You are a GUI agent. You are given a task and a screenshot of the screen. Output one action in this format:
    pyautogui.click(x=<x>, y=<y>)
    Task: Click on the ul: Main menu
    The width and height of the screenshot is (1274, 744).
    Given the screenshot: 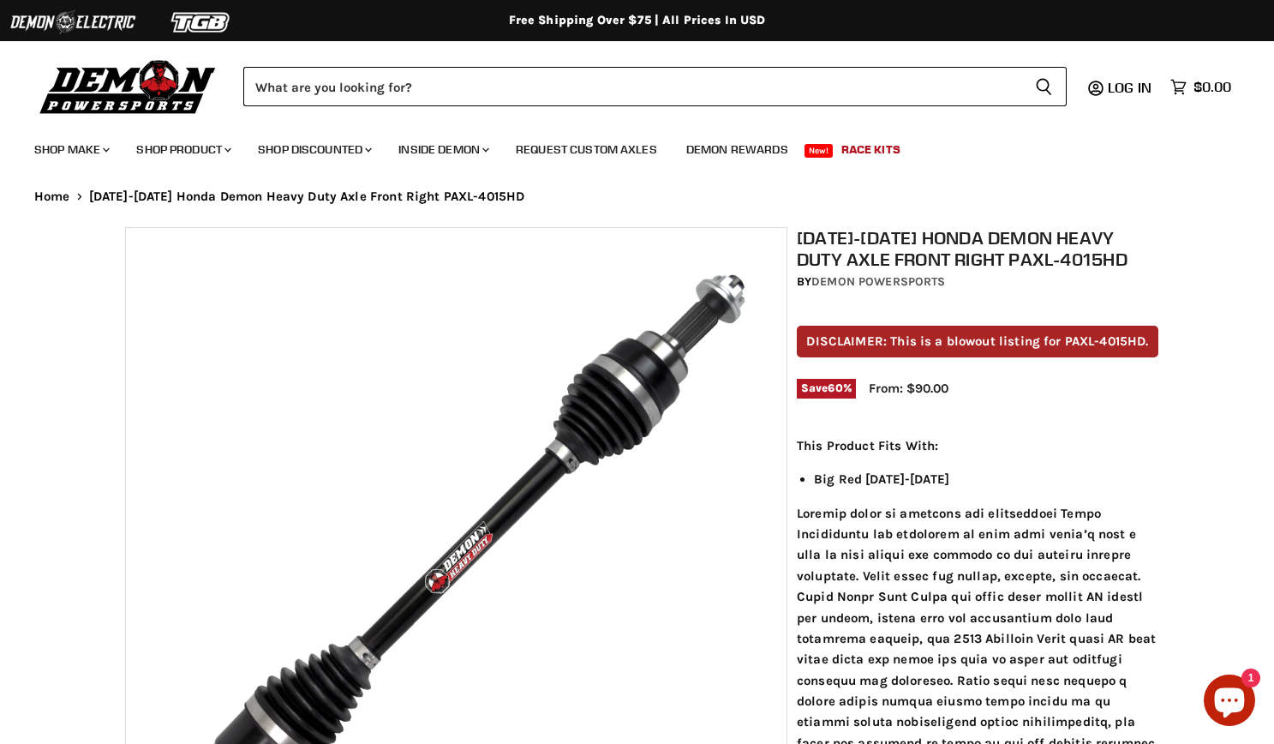 What is the action you would take?
    pyautogui.click(x=624, y=146)
    